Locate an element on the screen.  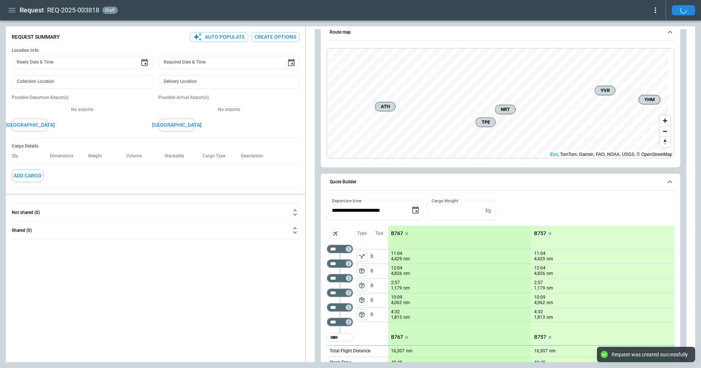
div: Request was created successfully is located at coordinates (649, 354).